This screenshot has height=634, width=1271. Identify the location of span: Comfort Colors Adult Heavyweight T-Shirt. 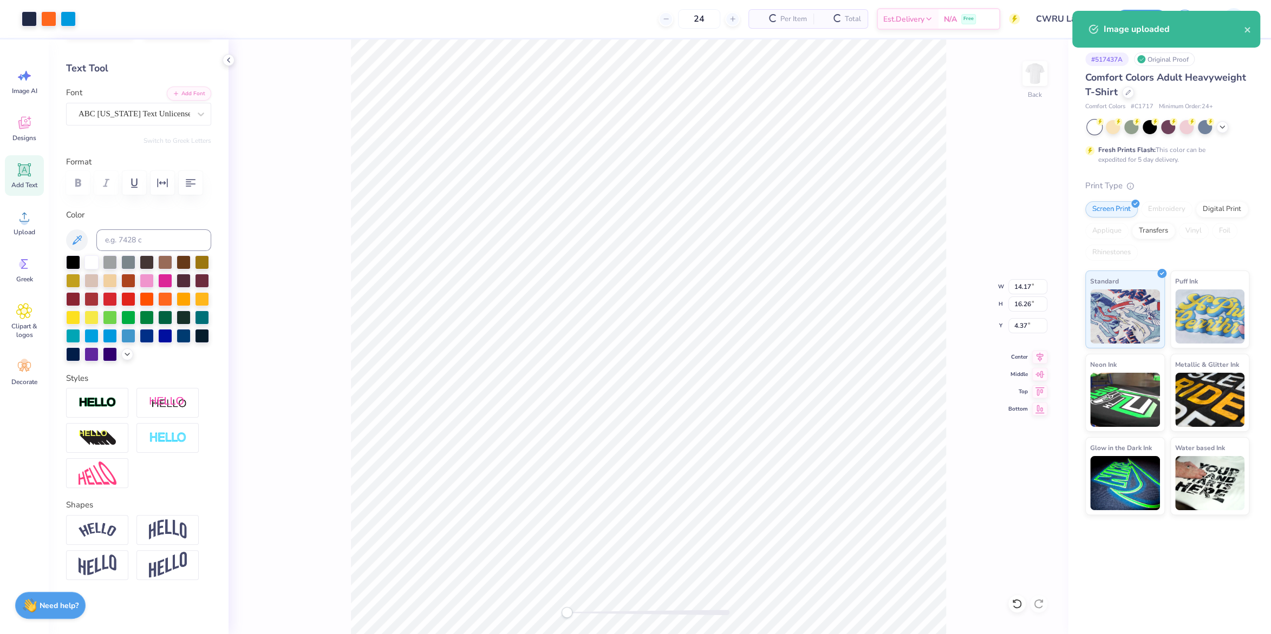
(1165, 84).